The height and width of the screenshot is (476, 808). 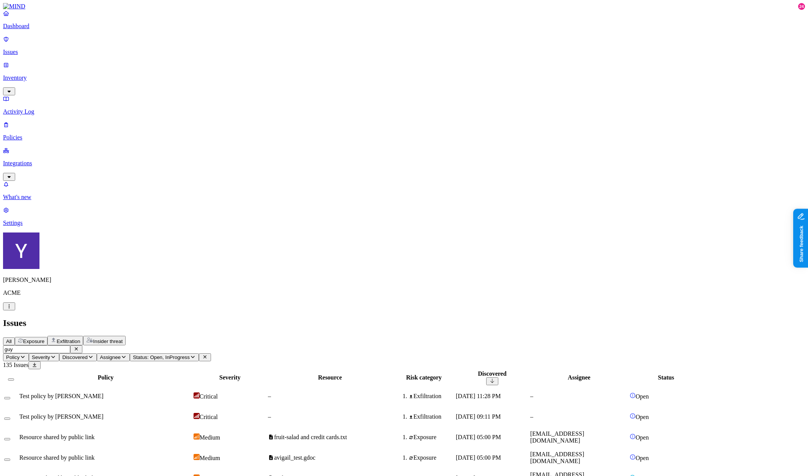 What do you see at coordinates (310, 436) in the screenshot?
I see `span: fruit-salad and credit cards.txt` at bounding box center [310, 436].